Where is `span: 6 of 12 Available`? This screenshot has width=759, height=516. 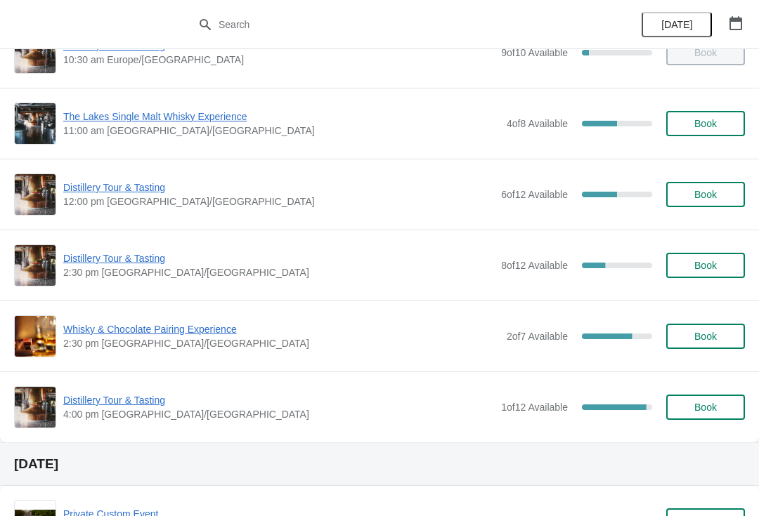 span: 6 of 12 Available is located at coordinates (534, 195).